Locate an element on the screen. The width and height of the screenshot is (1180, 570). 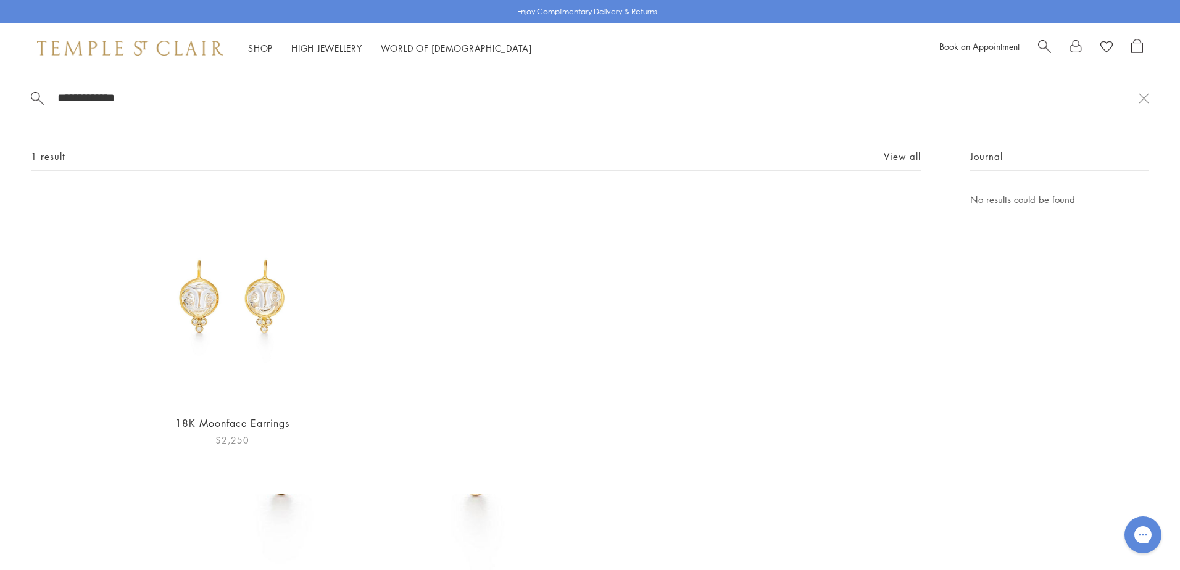
span: $2,250 is located at coordinates (232, 440).